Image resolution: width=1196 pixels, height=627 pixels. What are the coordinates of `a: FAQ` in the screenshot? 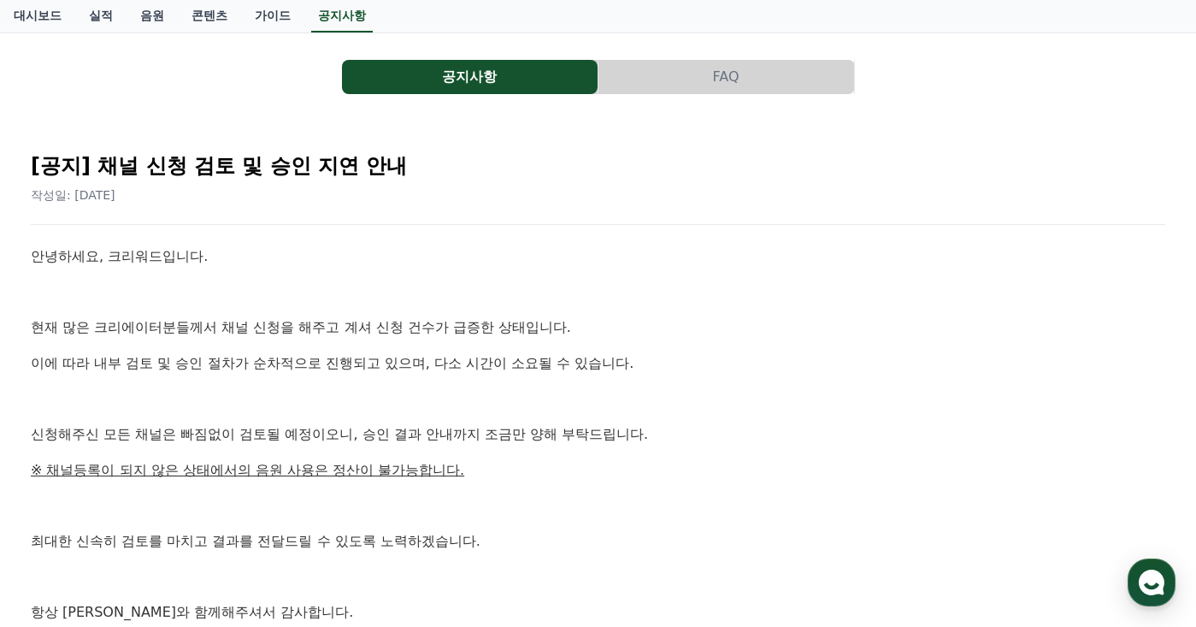 It's located at (727, 77).